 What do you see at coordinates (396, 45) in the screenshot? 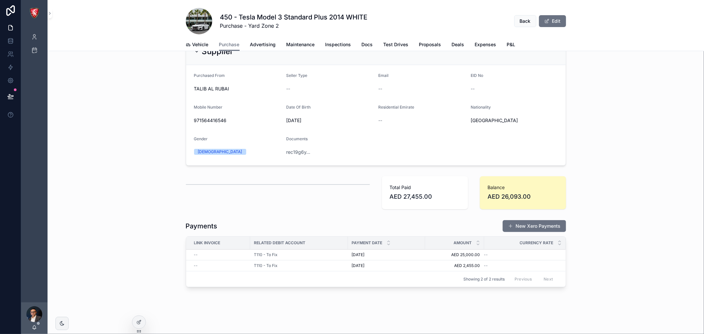
I see `span: Test Drives` at bounding box center [396, 45].